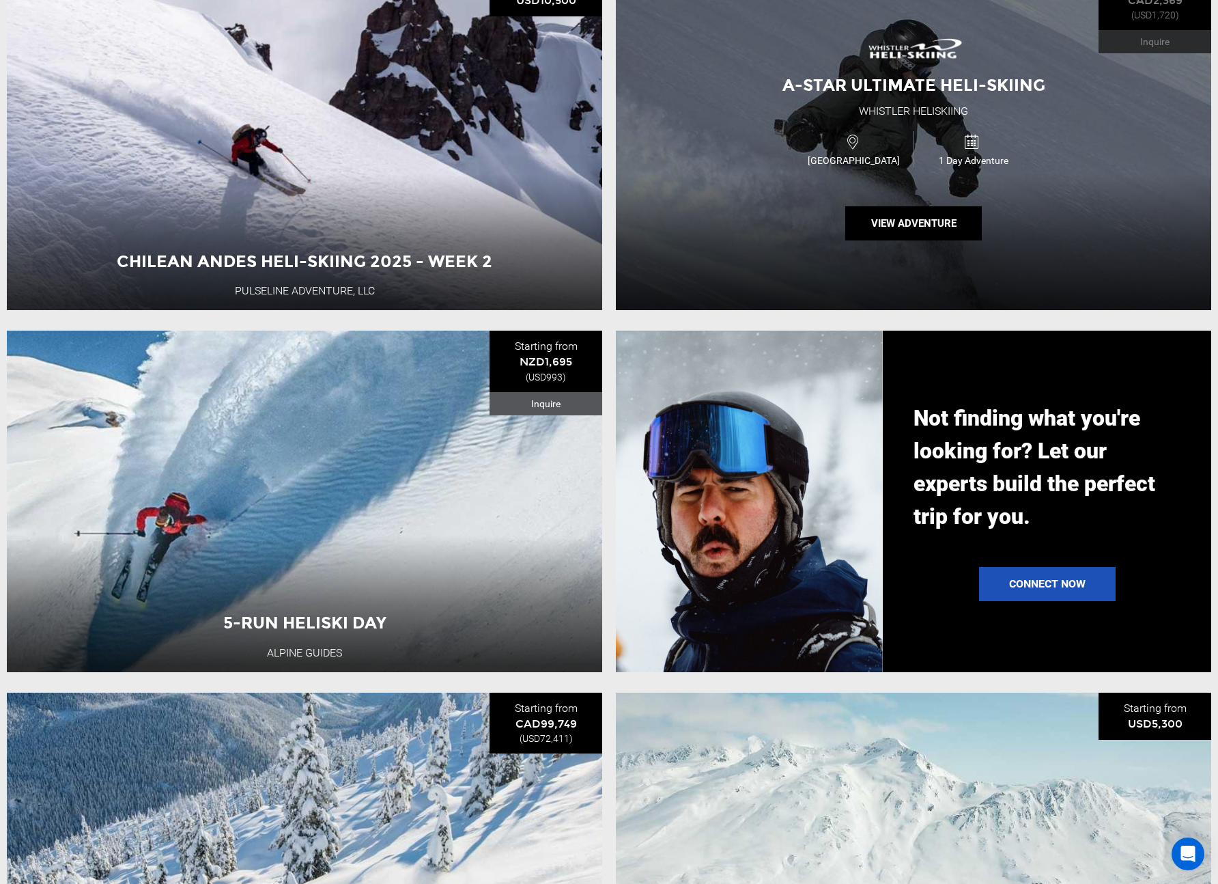 This screenshot has width=1218, height=884. I want to click on button: View Adventure, so click(914, 223).